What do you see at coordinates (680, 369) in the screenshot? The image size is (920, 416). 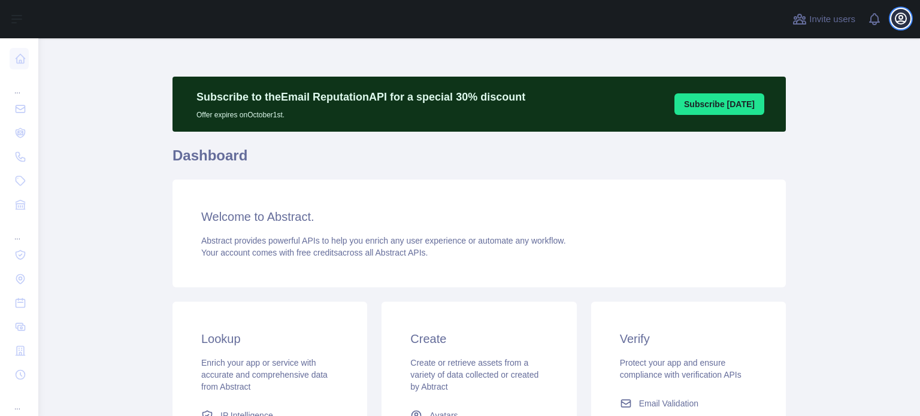 I see `span: Protect your app and ensure compliance with verification APIs` at bounding box center [680, 369].